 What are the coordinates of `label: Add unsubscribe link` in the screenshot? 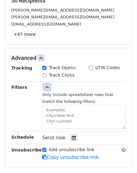 It's located at (72, 150).